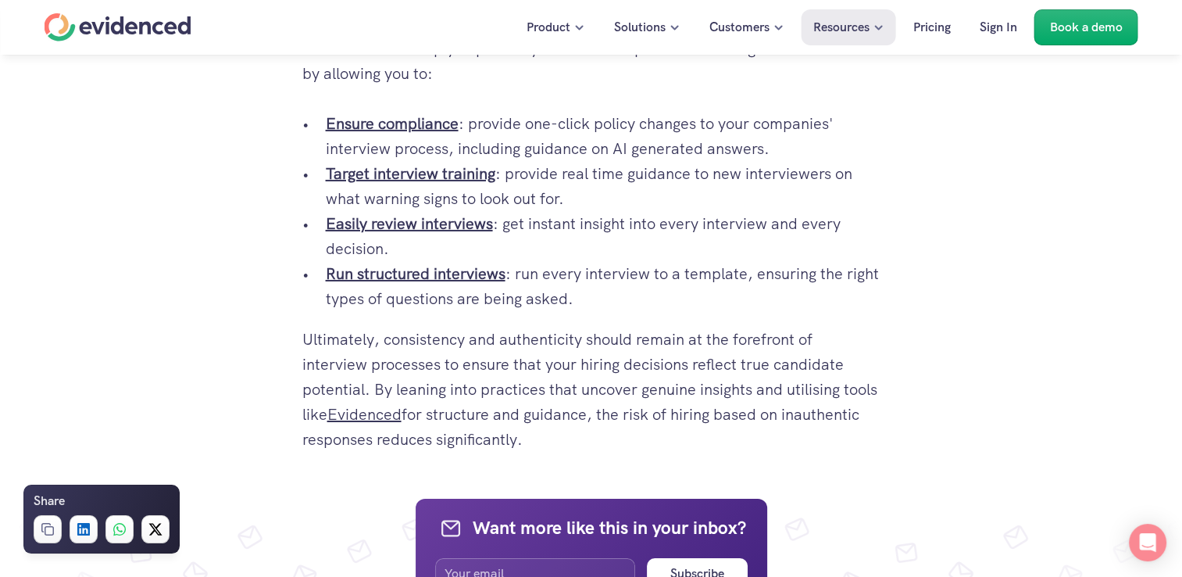 The height and width of the screenshot is (577, 1182). What do you see at coordinates (603, 236) in the screenshot?
I see `p: : get instant insight into every interview and every decision.` at bounding box center [603, 236].